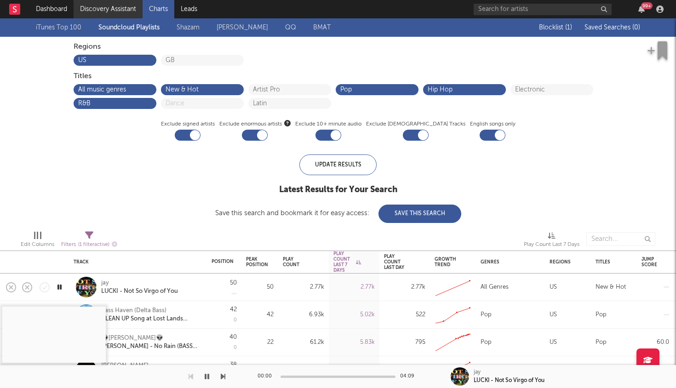 This screenshot has height=388, width=676. I want to click on div: Jump Score, so click(649, 262).